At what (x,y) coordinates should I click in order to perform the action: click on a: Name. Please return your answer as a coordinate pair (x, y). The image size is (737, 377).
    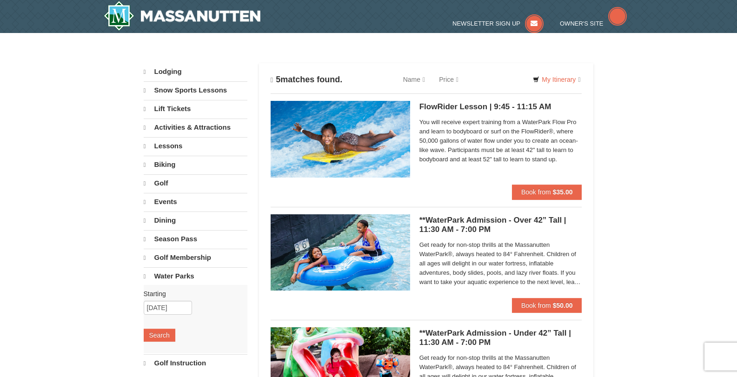
    Looking at the image, I should click on (414, 80).